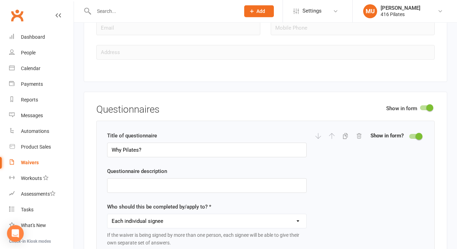  Describe the element at coordinates (17, 16) in the screenshot. I see `a: Clubworx` at that location.